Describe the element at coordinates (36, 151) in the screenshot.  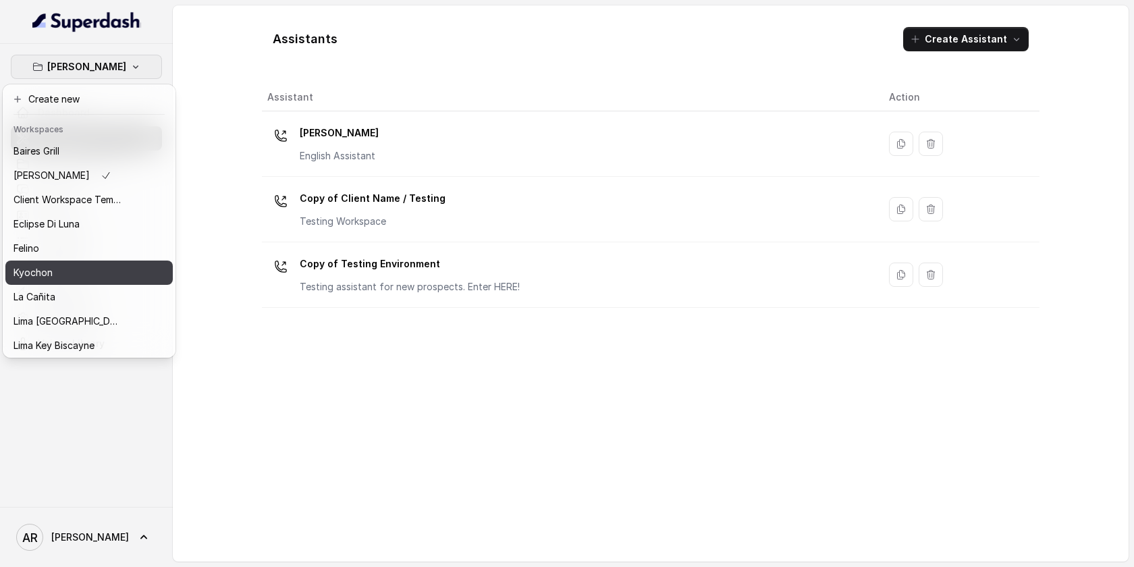
I see `p: Baires Grill` at that location.